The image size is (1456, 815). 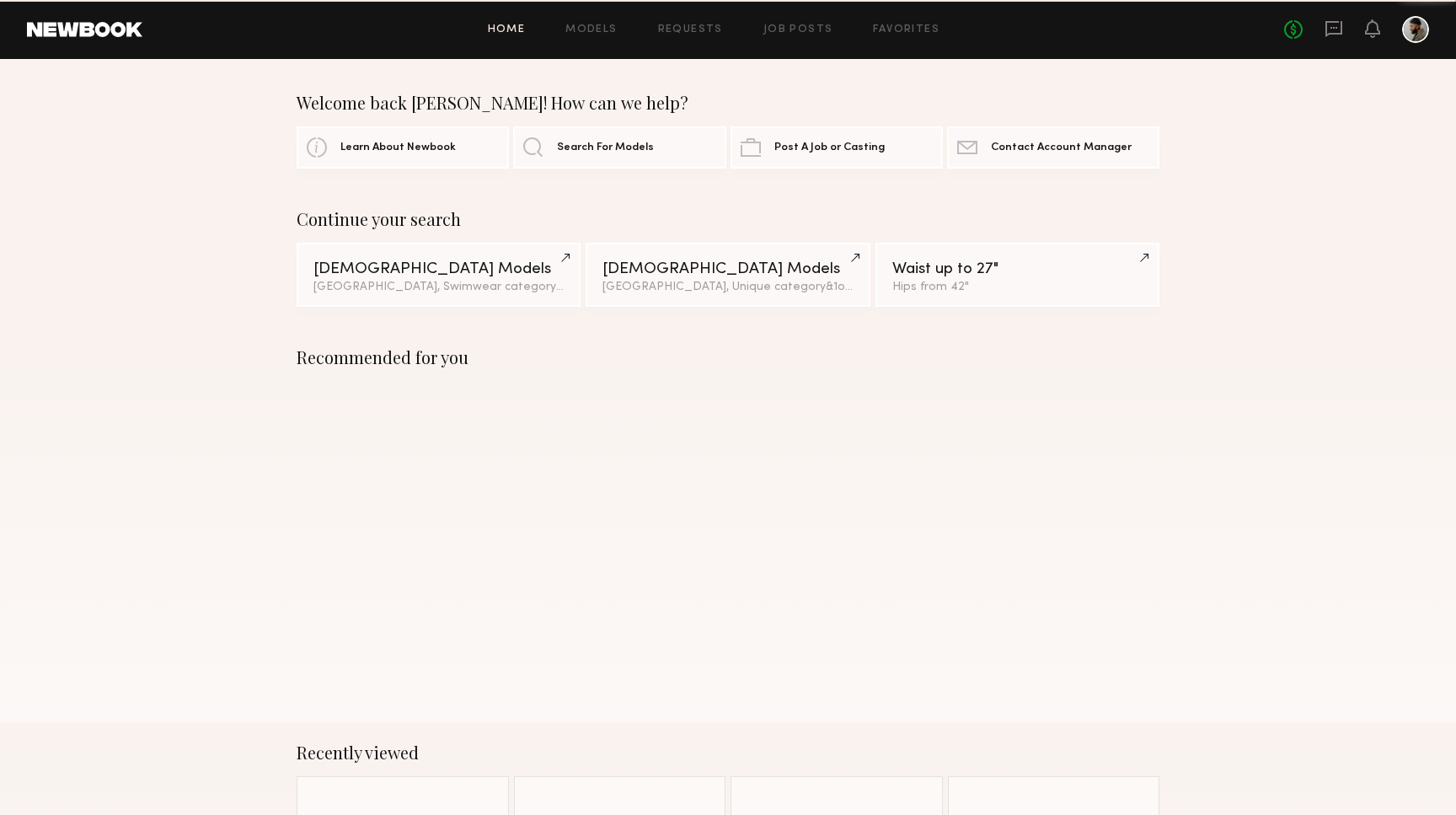 I want to click on a: Learn About Newbook, so click(x=403, y=148).